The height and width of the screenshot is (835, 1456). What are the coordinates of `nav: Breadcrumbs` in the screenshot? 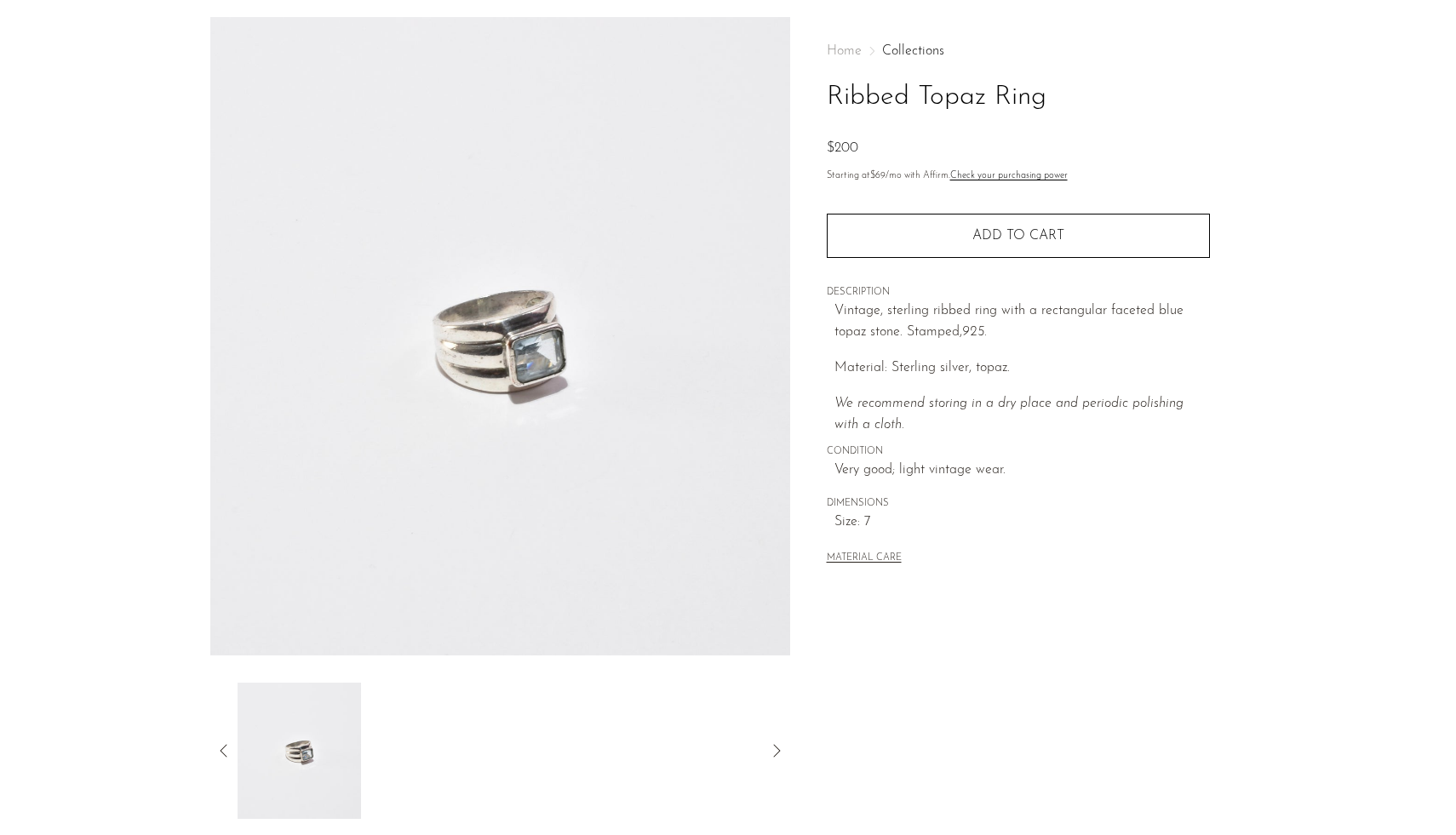 It's located at (1018, 51).